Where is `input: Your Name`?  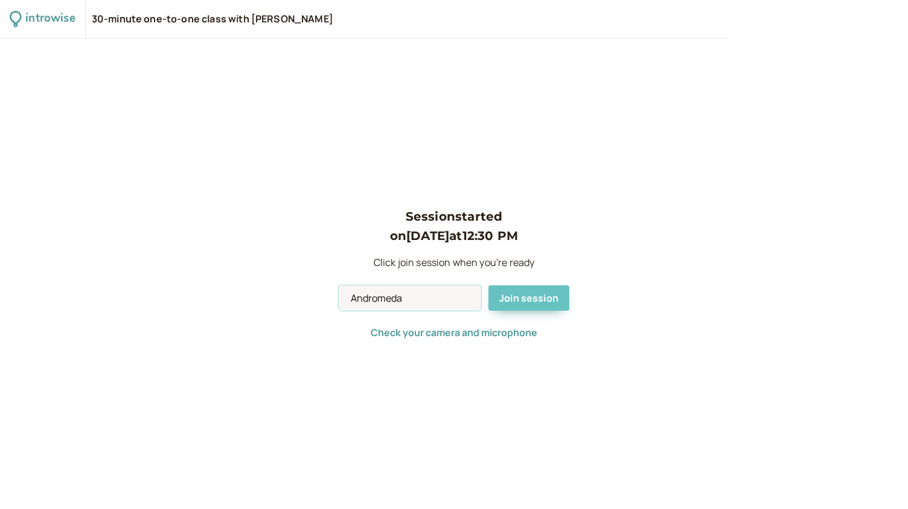
input: Your Name is located at coordinates (410, 298).